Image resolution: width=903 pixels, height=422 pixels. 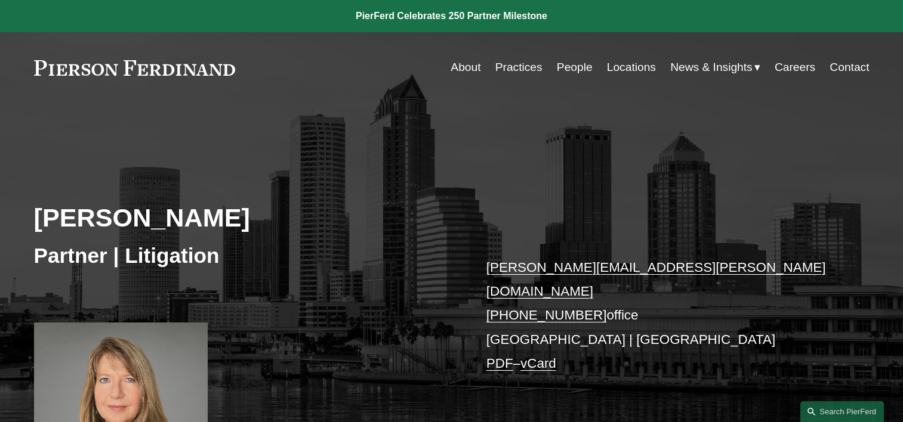 I want to click on a: Contact, so click(x=849, y=67).